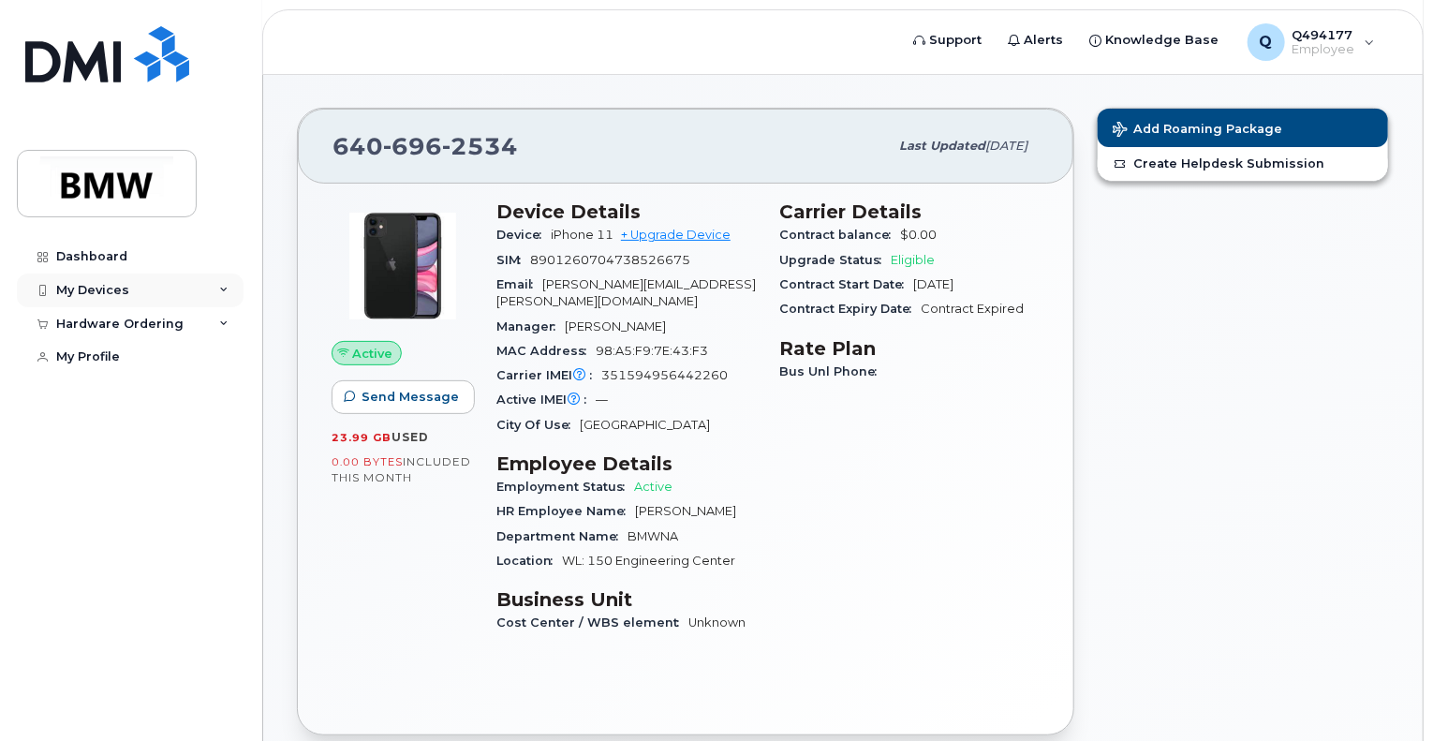 The width and height of the screenshot is (1433, 741). Describe the element at coordinates (592, 622) in the screenshot. I see `span: Cost Center / WBS element` at that location.